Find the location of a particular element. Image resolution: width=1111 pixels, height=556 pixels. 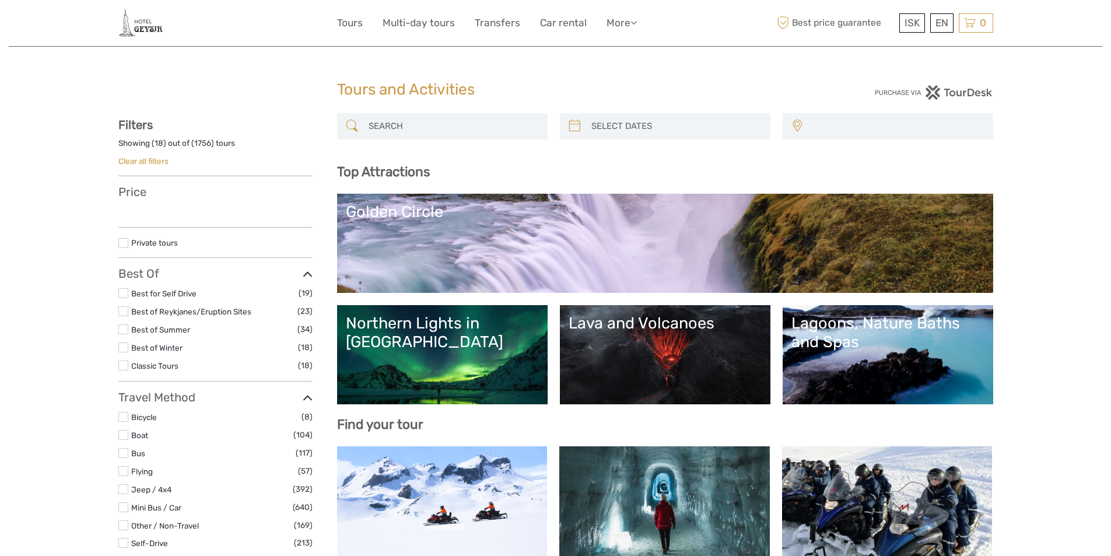

a: Bicycle is located at coordinates (144, 417).